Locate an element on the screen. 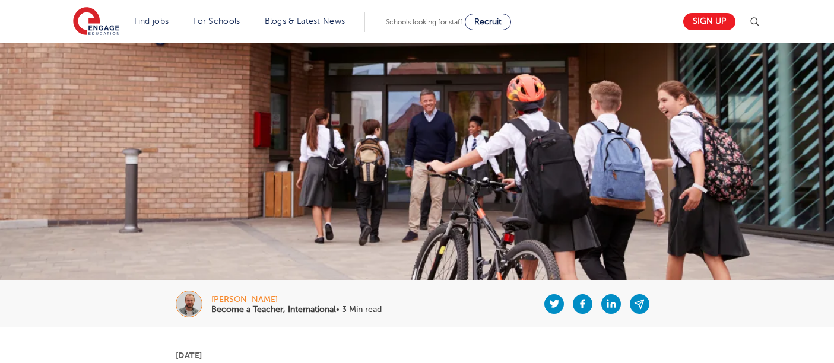 This screenshot has height=363, width=834. a: Sign up is located at coordinates (709, 21).